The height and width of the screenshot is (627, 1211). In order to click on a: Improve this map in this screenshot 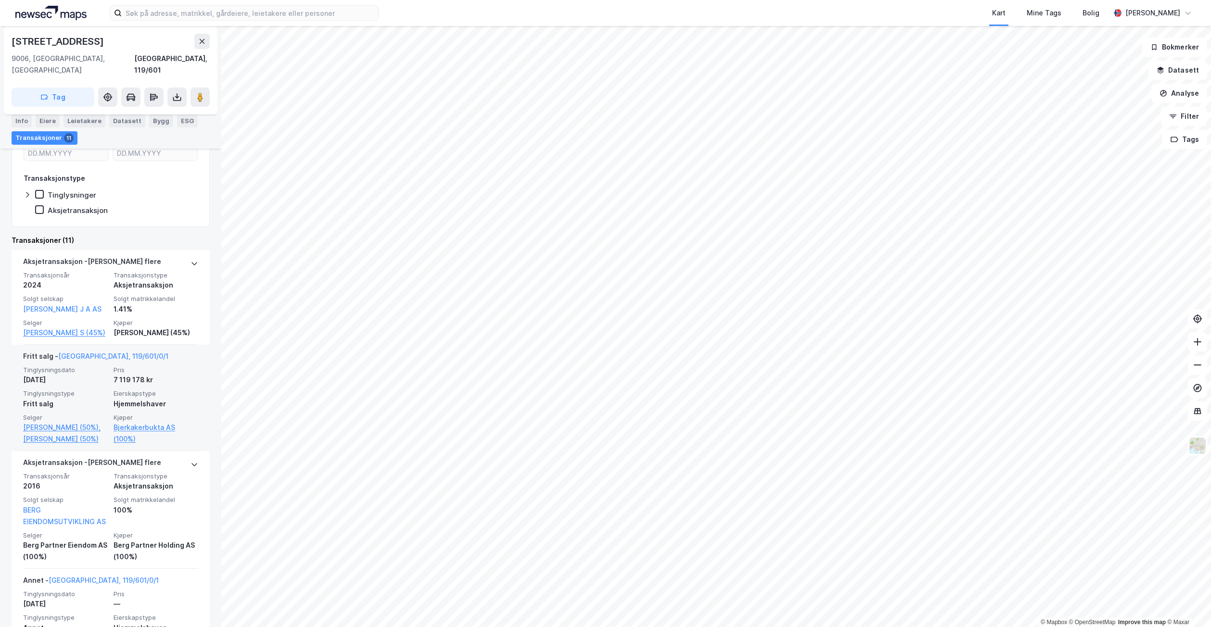, I will do `click(1141, 622)`.